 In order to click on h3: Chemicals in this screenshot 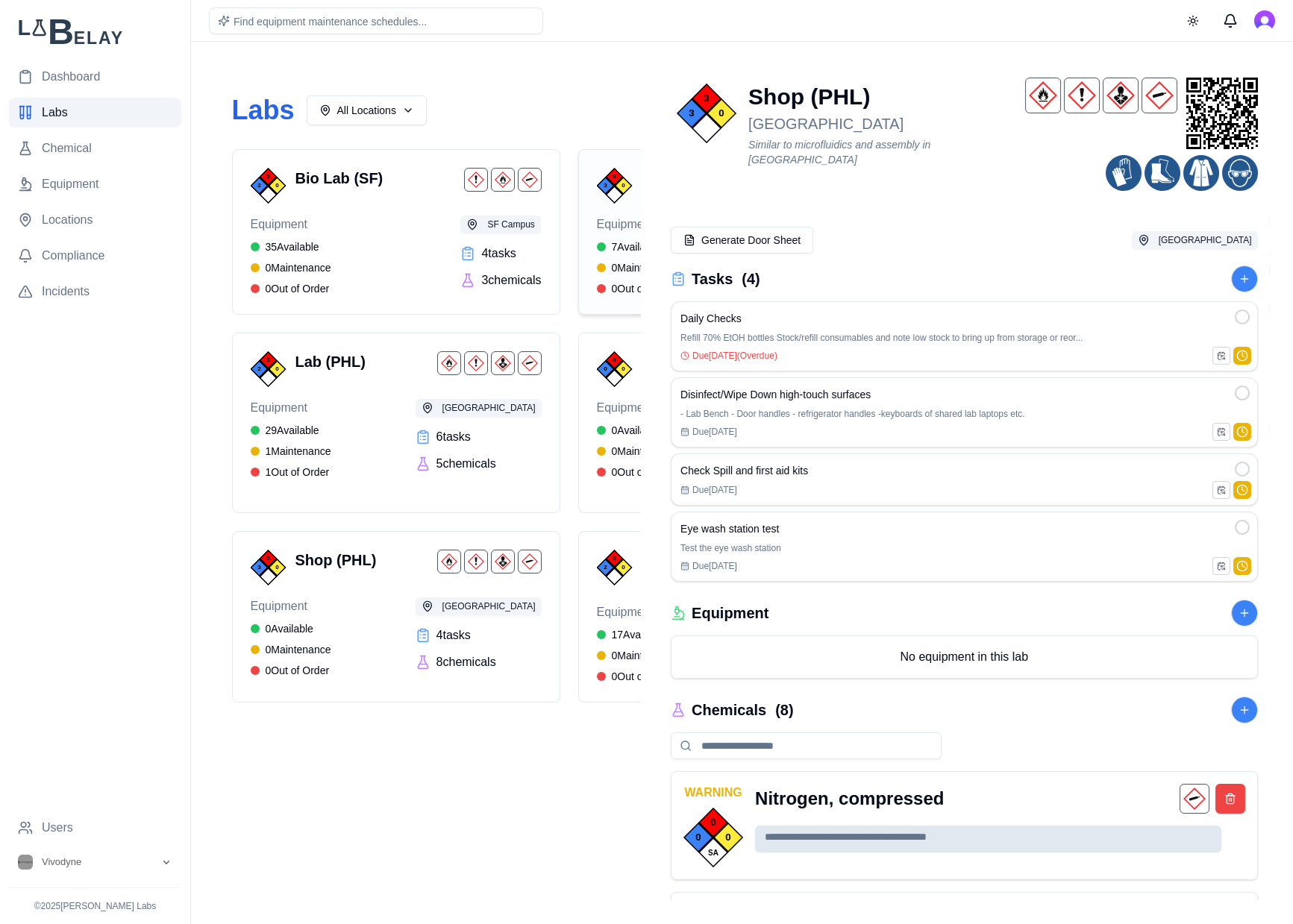, I will do `click(729, 710)`.